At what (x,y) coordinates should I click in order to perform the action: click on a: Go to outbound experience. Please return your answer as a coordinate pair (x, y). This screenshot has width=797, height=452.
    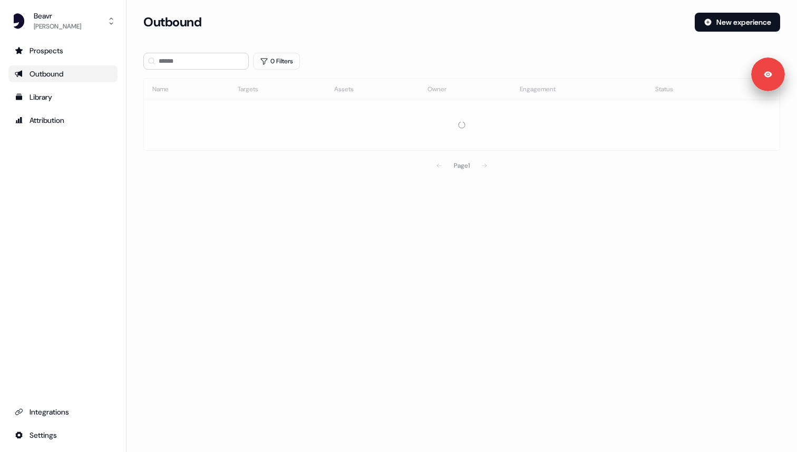
    Looking at the image, I should click on (63, 74).